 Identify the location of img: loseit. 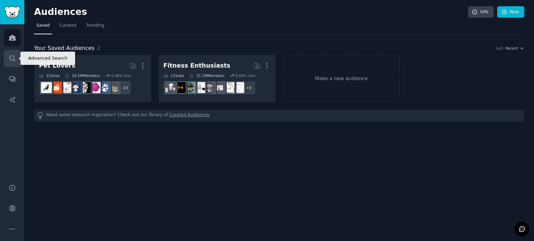
(219, 88).